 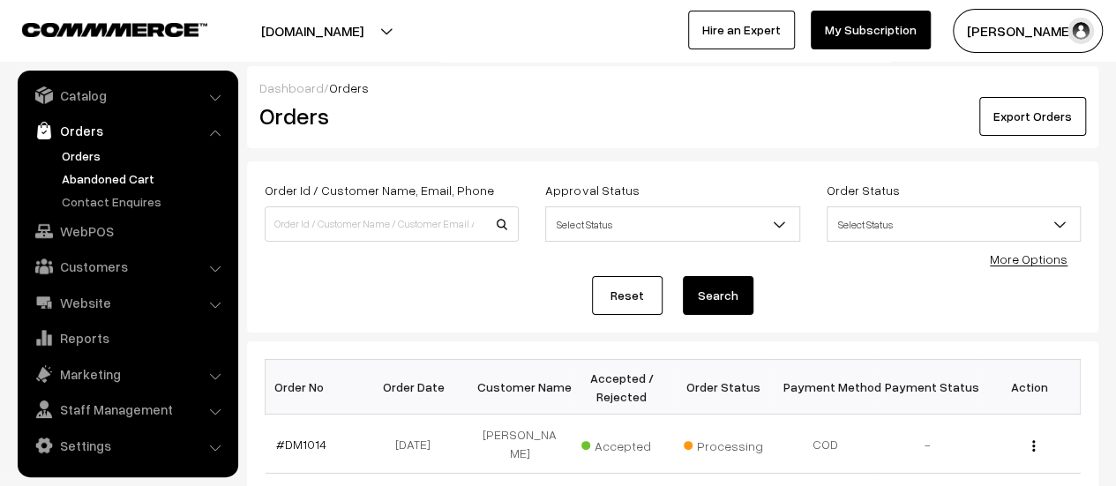 What do you see at coordinates (627, 296) in the screenshot?
I see `a: Reset` at bounding box center [627, 296].